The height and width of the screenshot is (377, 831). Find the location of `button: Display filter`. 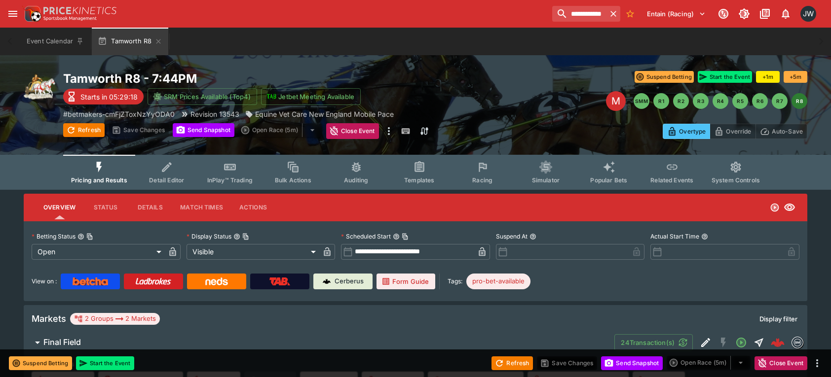

button: Display filter is located at coordinates (778, 319).